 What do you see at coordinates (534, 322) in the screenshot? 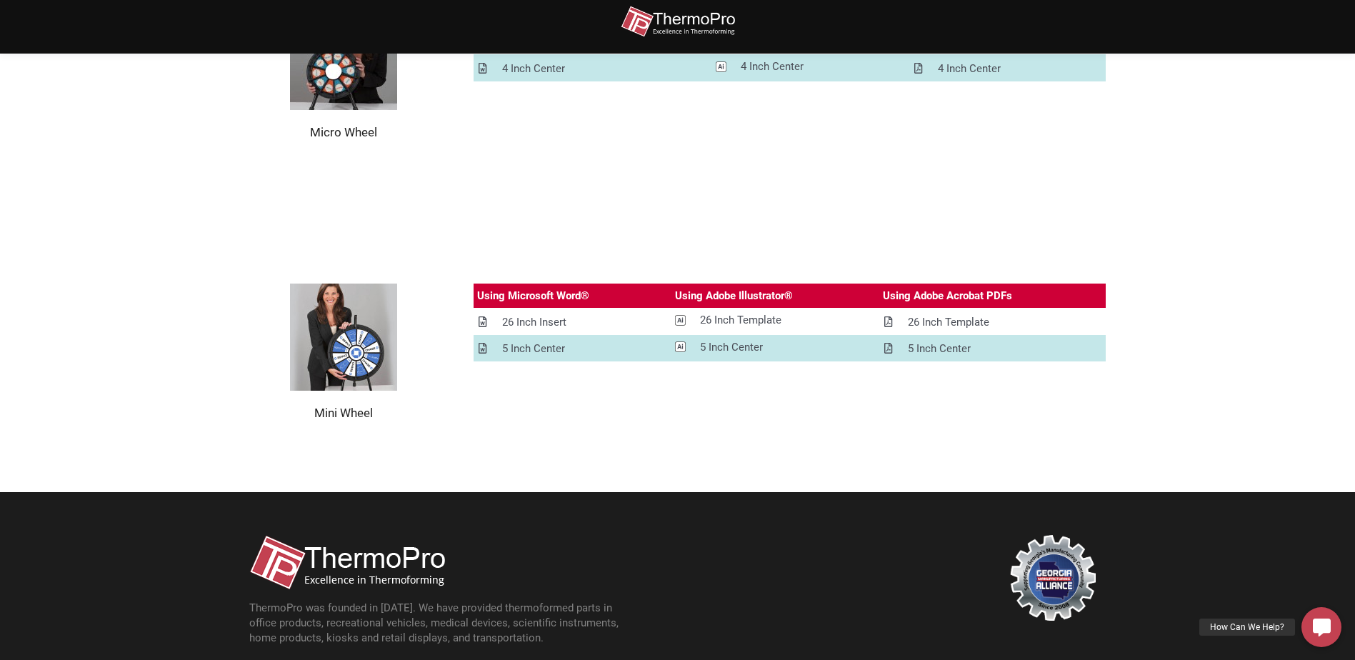
I see `div: 26 Inch Insert` at bounding box center [534, 322].